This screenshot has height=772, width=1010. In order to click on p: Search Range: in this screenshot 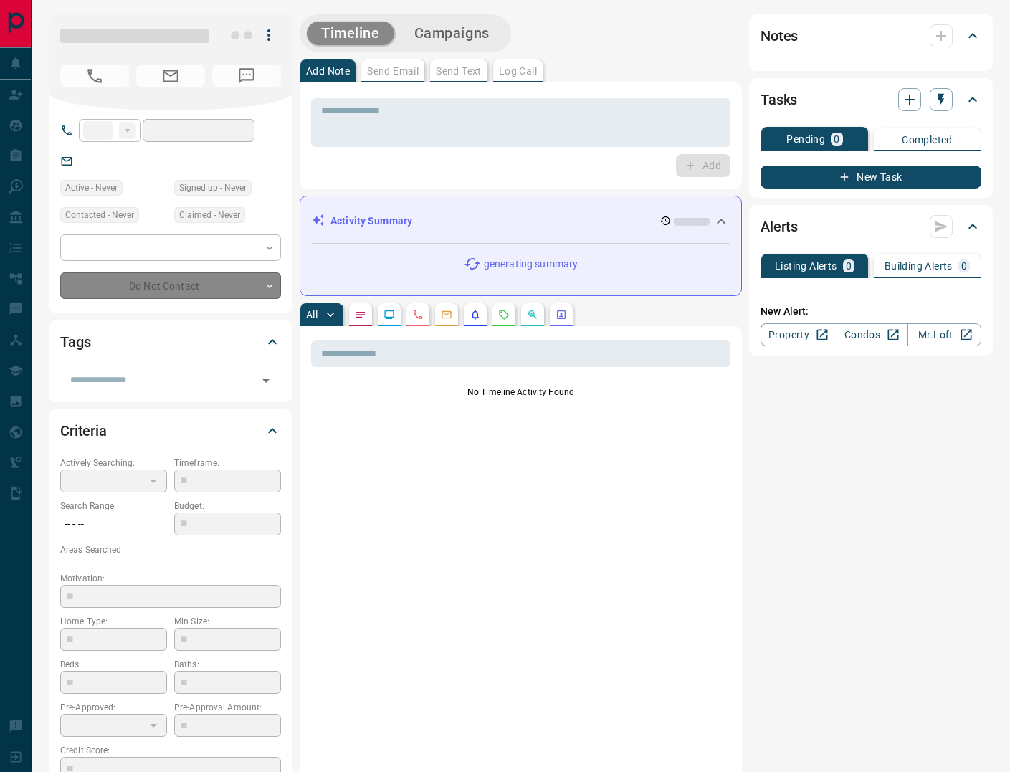, I will do `click(113, 506)`.